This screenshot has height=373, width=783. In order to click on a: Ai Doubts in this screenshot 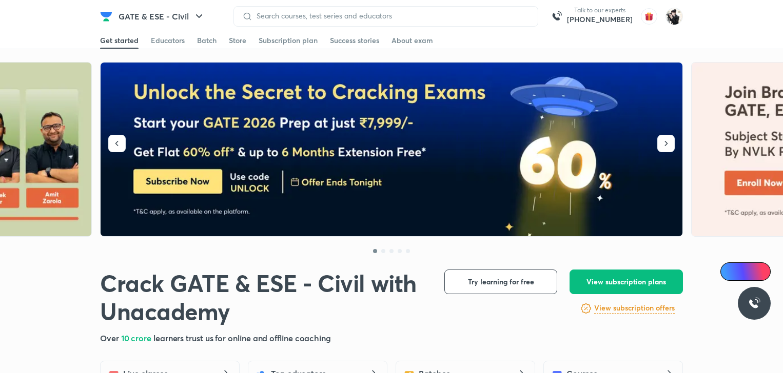, I will do `click(745, 272)`.